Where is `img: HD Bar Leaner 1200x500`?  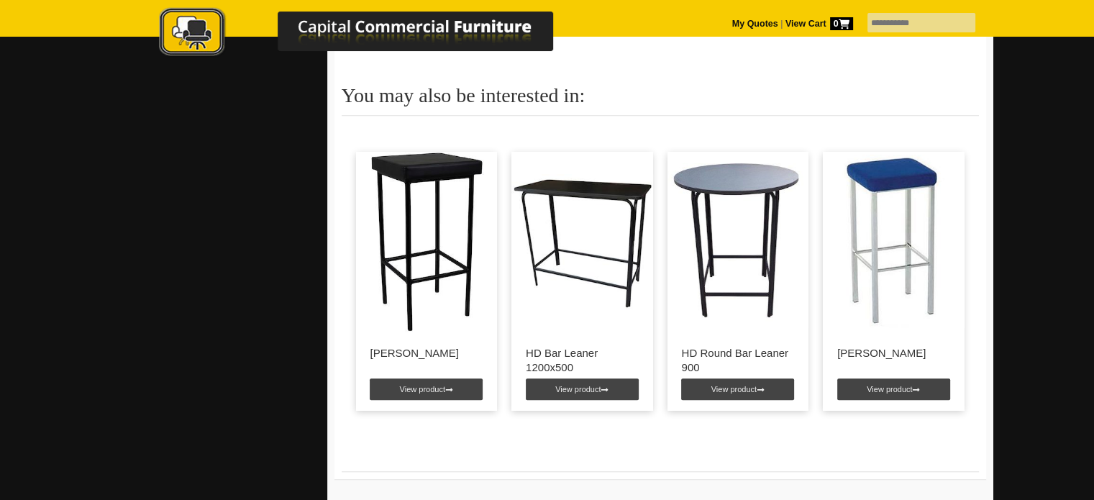
img: HD Bar Leaner 1200x500 is located at coordinates (582, 242).